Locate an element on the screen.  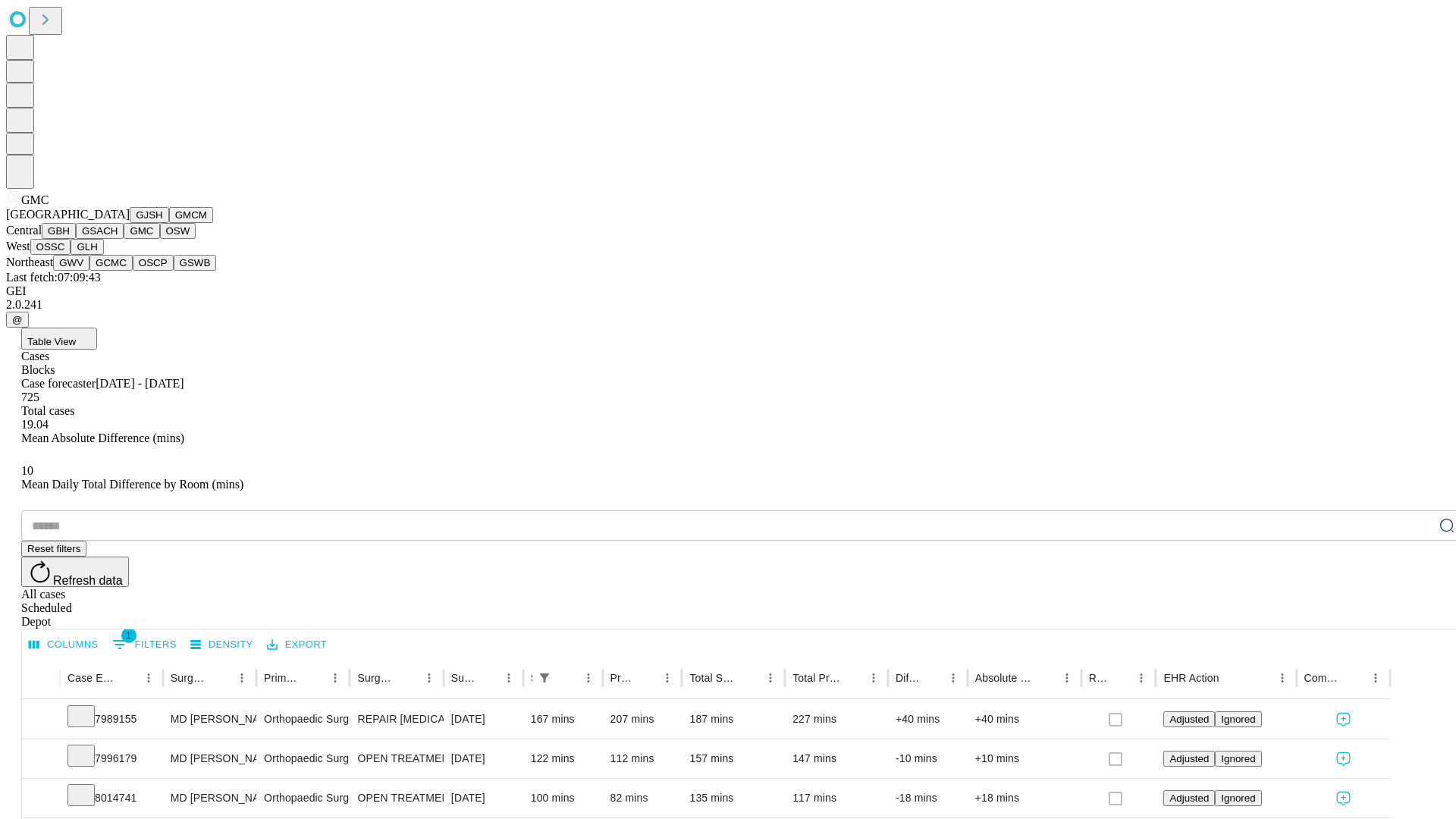
button: GJSH is located at coordinates (149, 215).